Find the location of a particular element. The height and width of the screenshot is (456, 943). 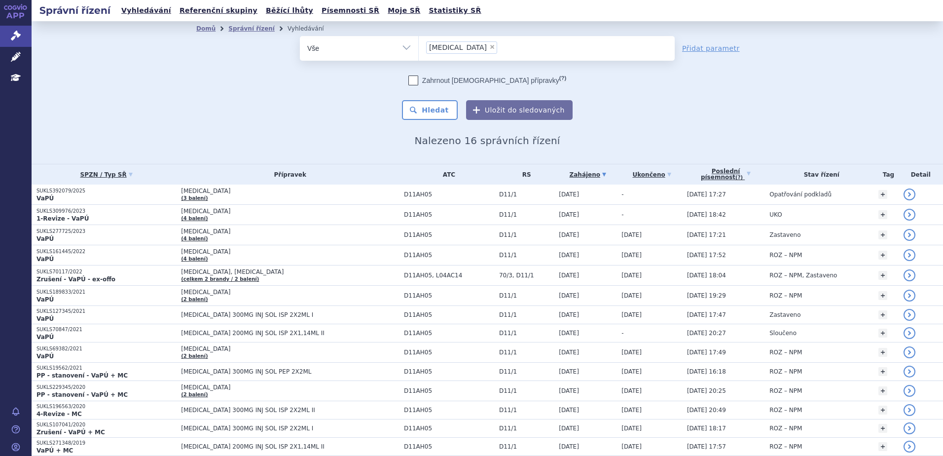

h2: Správní řízení is located at coordinates (75, 10).